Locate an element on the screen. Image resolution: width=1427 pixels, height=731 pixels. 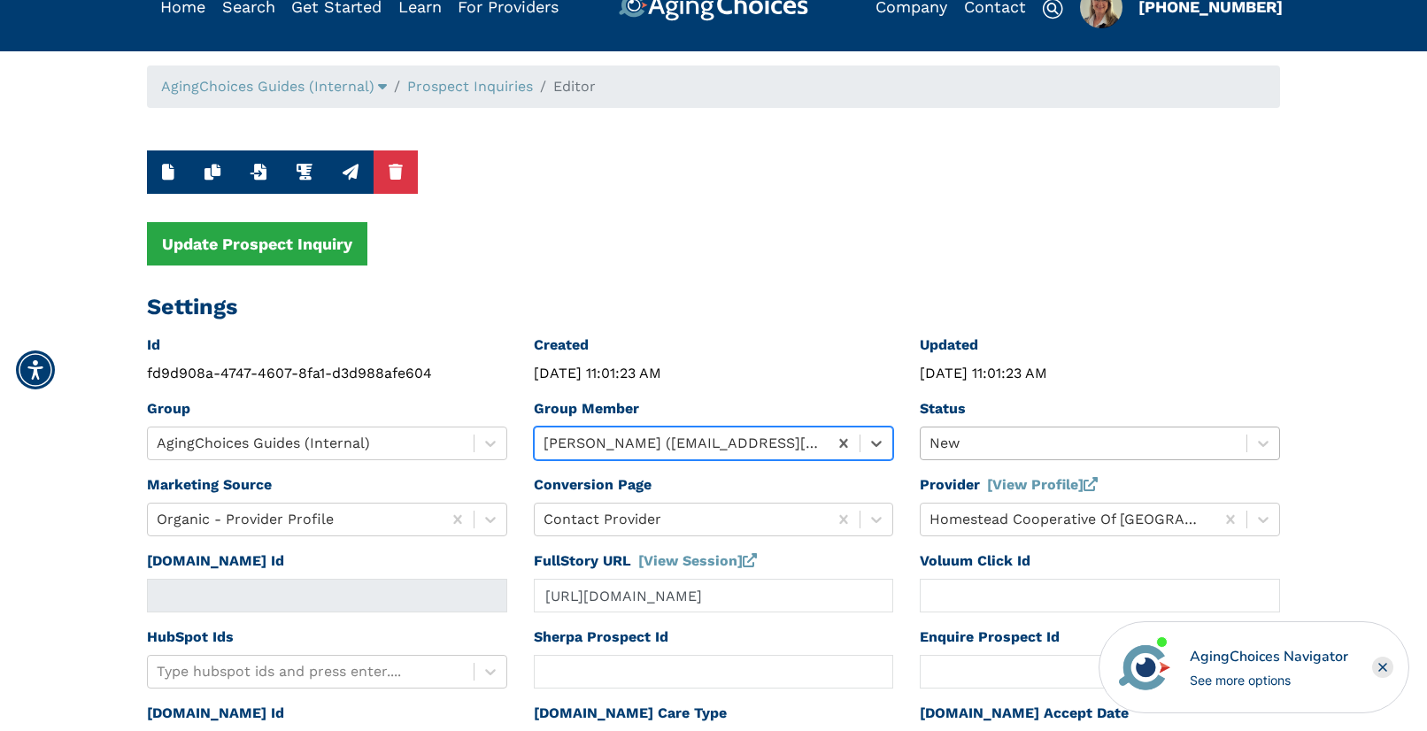
button: New is located at coordinates (168, 172).